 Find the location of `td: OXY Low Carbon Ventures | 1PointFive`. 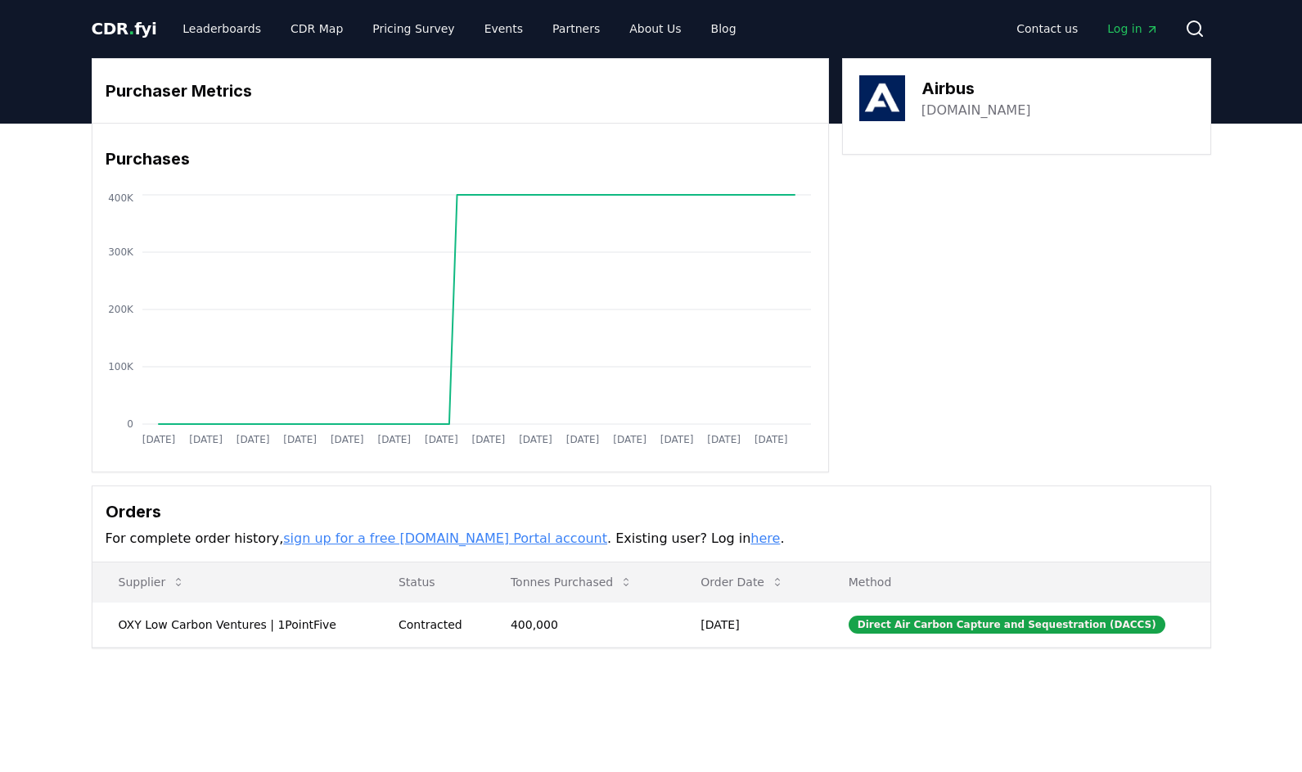

td: OXY Low Carbon Ventures | 1PointFive is located at coordinates (232, 623).